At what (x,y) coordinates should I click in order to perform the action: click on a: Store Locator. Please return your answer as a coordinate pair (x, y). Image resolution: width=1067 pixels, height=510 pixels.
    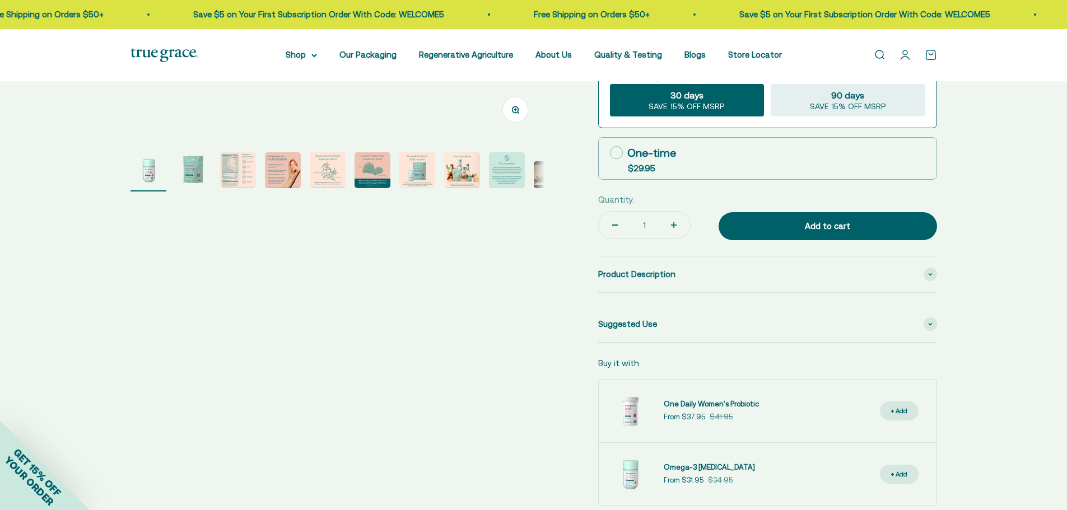
    Looking at the image, I should click on (755, 54).